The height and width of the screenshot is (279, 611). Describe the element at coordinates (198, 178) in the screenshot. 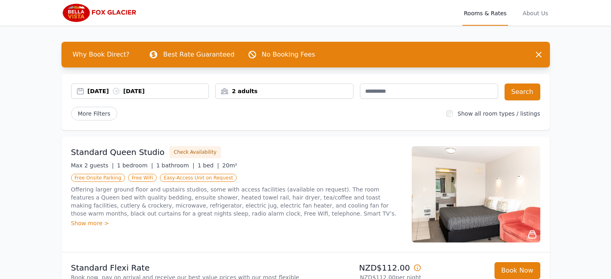

I see `span: Easy-Access Unit on Request` at that location.